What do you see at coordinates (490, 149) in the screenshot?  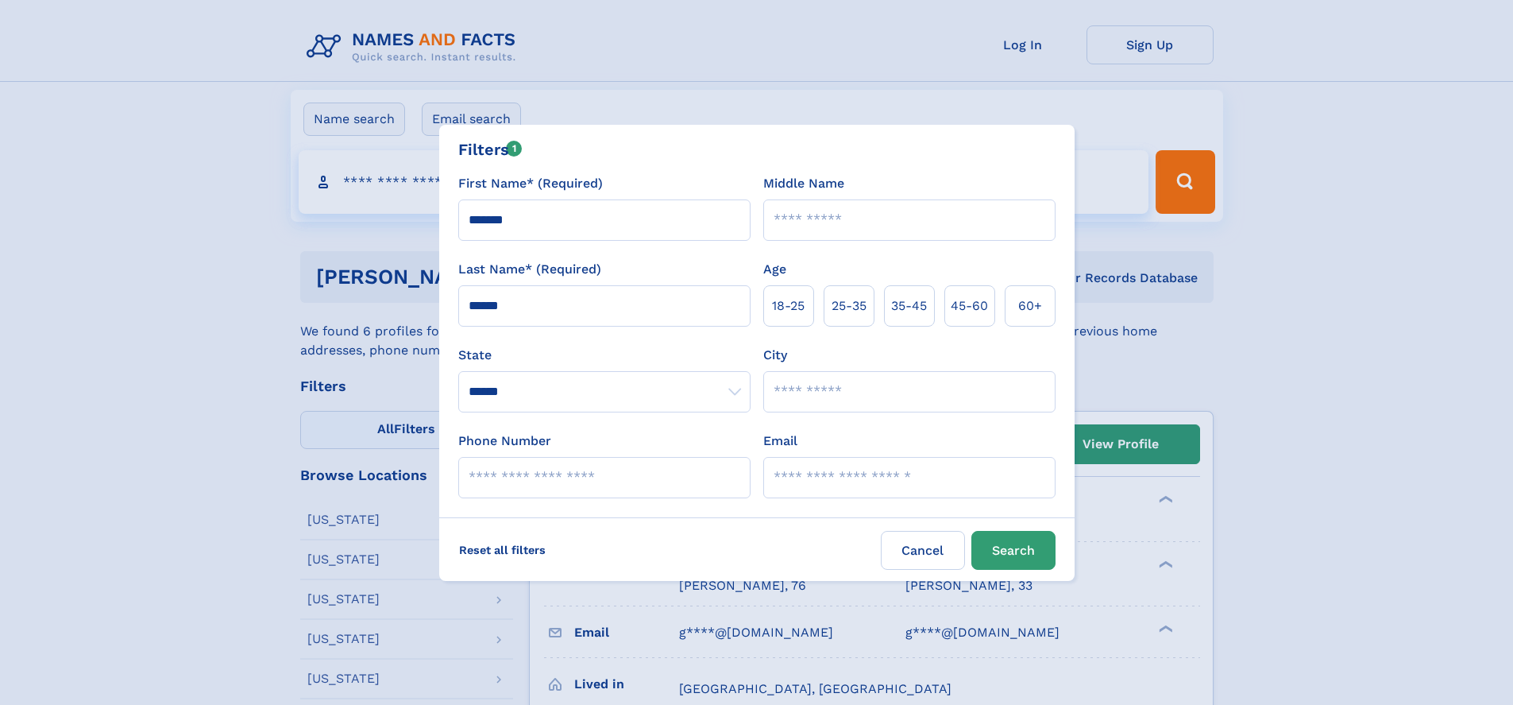 I see `div: Filters` at bounding box center [490, 149].